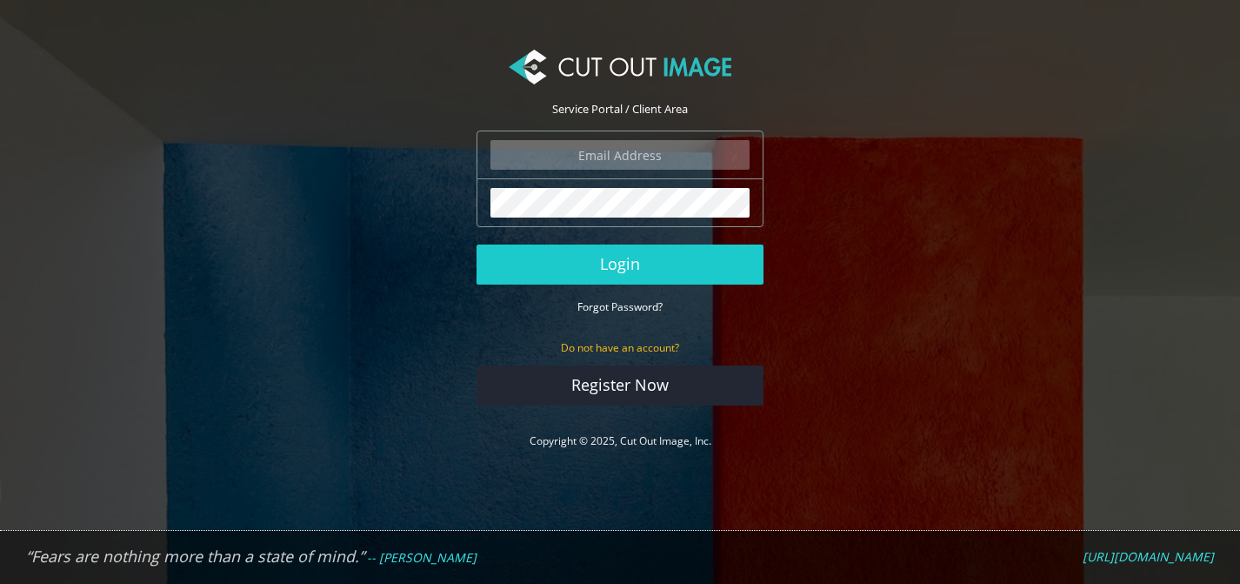 The image size is (1240, 584). What do you see at coordinates (195, 556) in the screenshot?
I see `em: “Fears are nothing more than a state of mind.”` at bounding box center [195, 556].